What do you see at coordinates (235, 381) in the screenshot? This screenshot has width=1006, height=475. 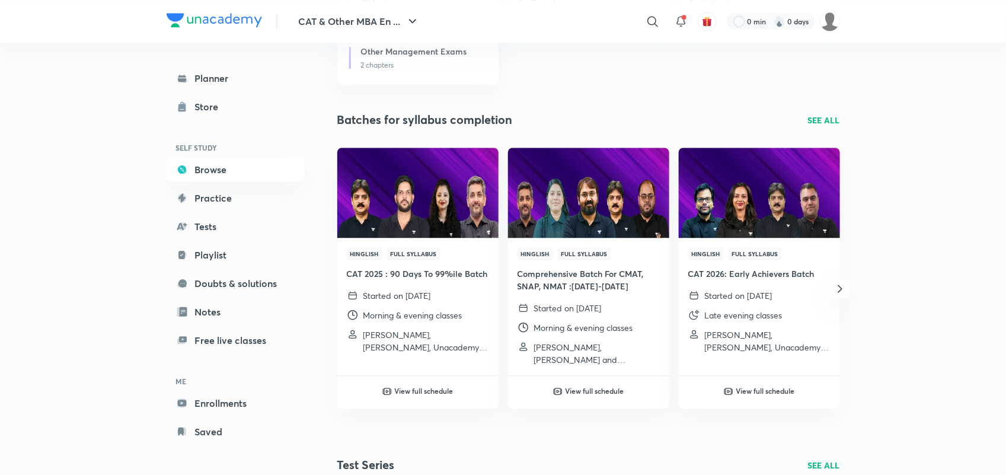 I see `h6: ME` at bounding box center [235, 381].